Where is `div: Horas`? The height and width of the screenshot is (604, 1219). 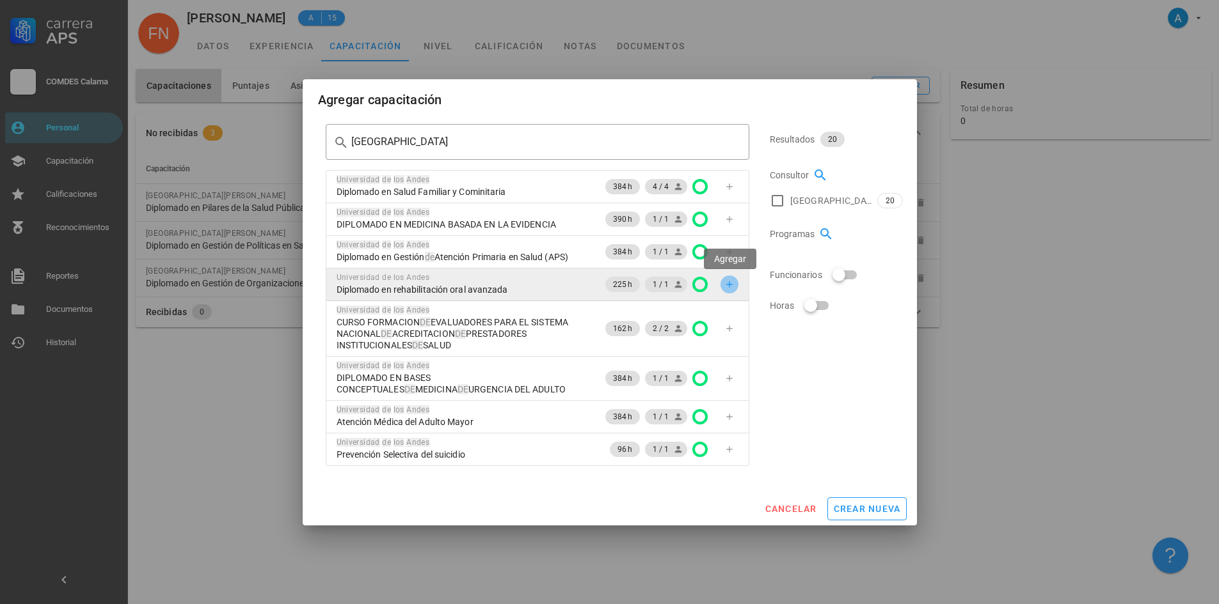 div: Horas is located at coordinates (832, 306).